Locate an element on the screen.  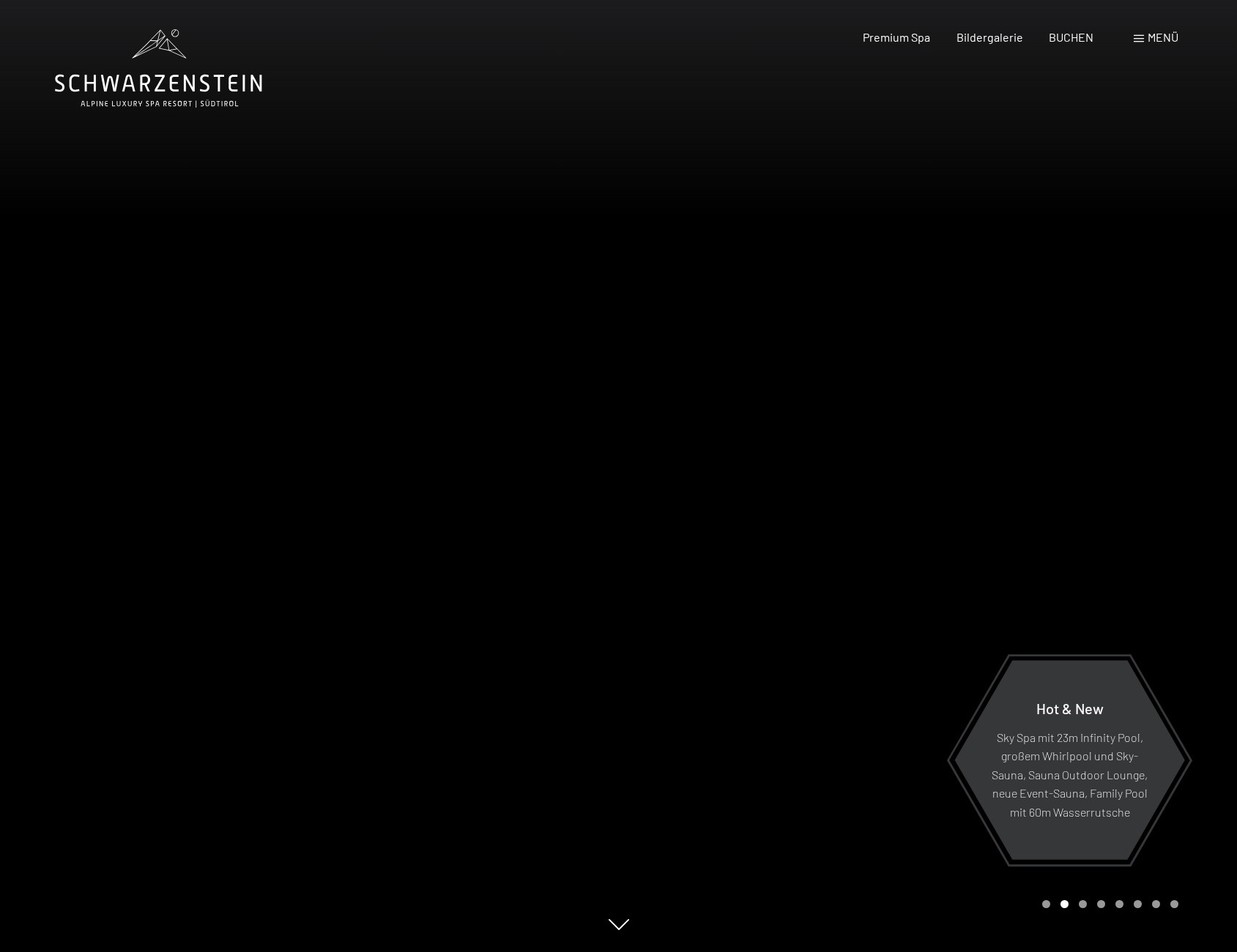
a: Bildergalerie is located at coordinates (989, 37).